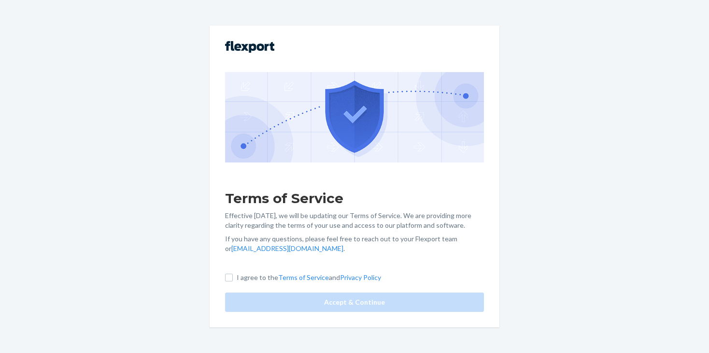 The image size is (709, 353). I want to click on img: Flexport logo, so click(250, 47).